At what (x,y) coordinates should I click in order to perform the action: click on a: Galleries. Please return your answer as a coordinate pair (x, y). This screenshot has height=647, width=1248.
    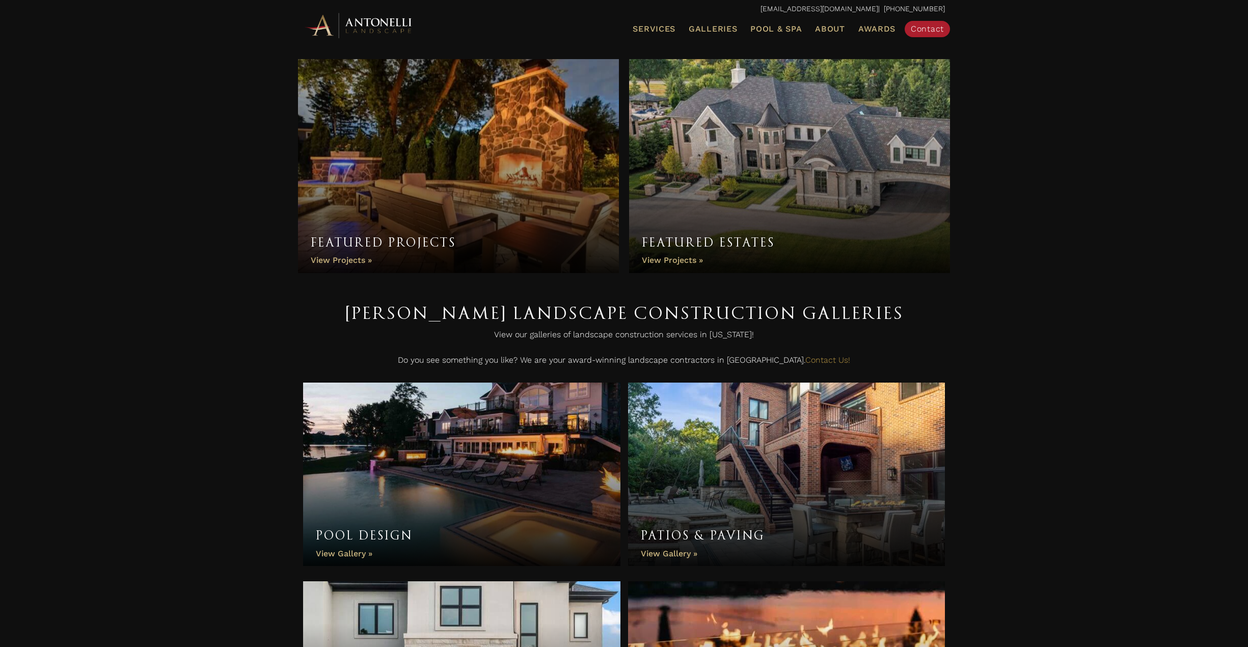
    Looking at the image, I should click on (713, 29).